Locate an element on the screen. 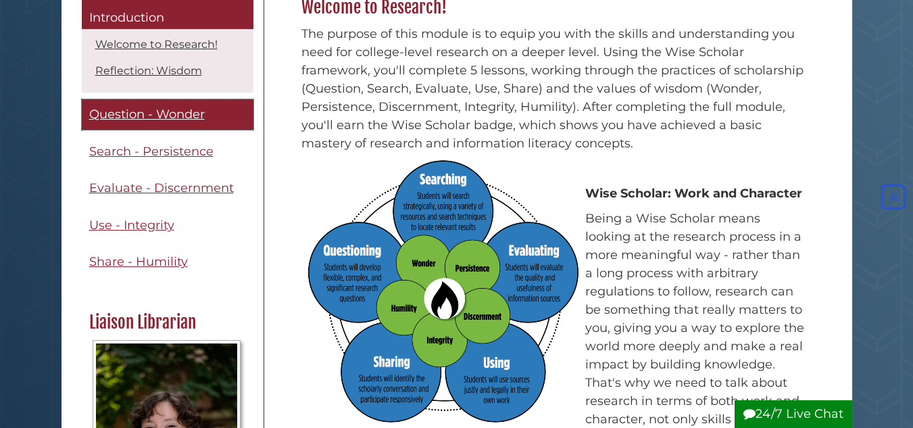  a: Search - Persistence is located at coordinates (168, 151).